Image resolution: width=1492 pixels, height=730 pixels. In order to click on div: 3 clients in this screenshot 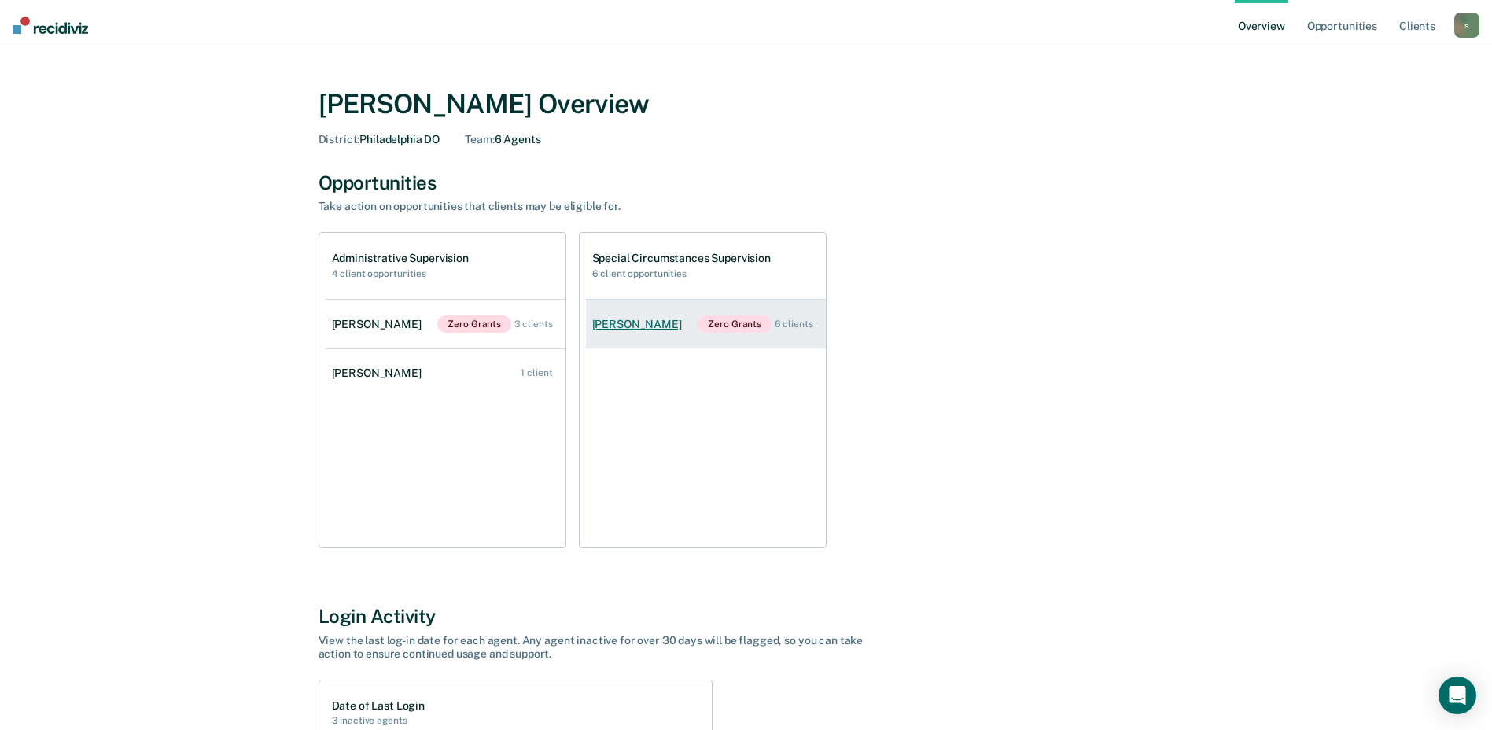, I will do `click(533, 324)`.